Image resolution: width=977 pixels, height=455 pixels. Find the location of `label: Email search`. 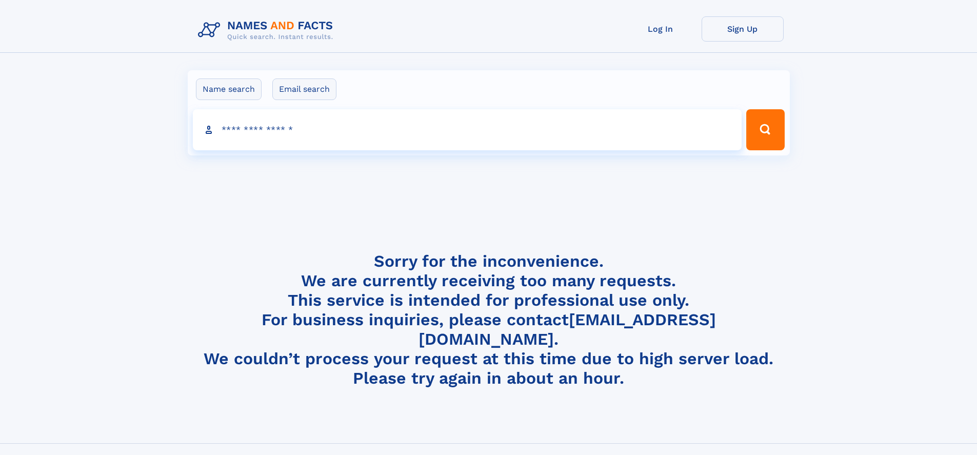

label: Email search is located at coordinates (304, 89).